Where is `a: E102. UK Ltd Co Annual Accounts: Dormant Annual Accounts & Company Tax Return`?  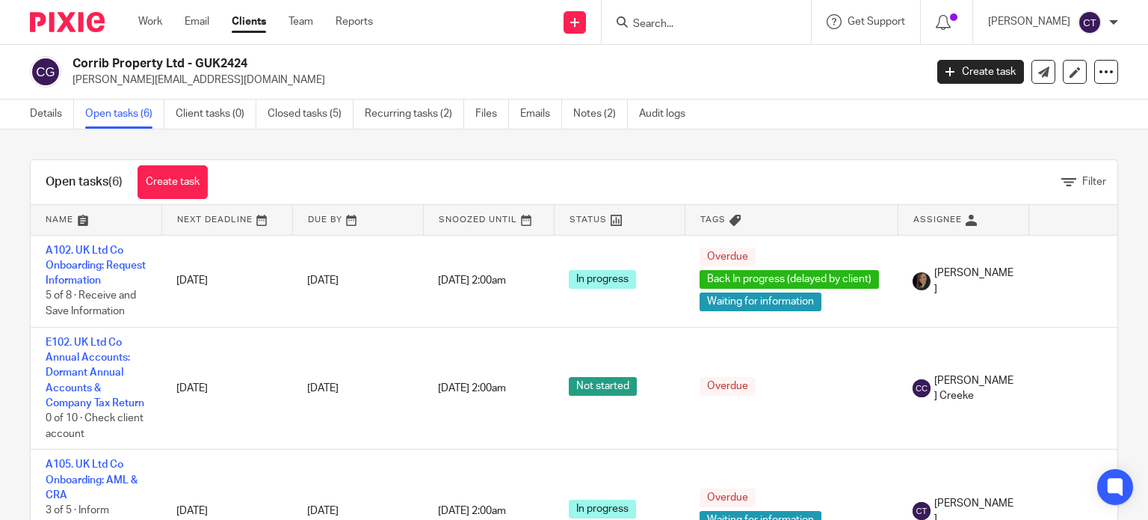
a: E102. UK Ltd Co Annual Accounts: Dormant Annual Accounts & Company Tax Return is located at coordinates (95, 372).